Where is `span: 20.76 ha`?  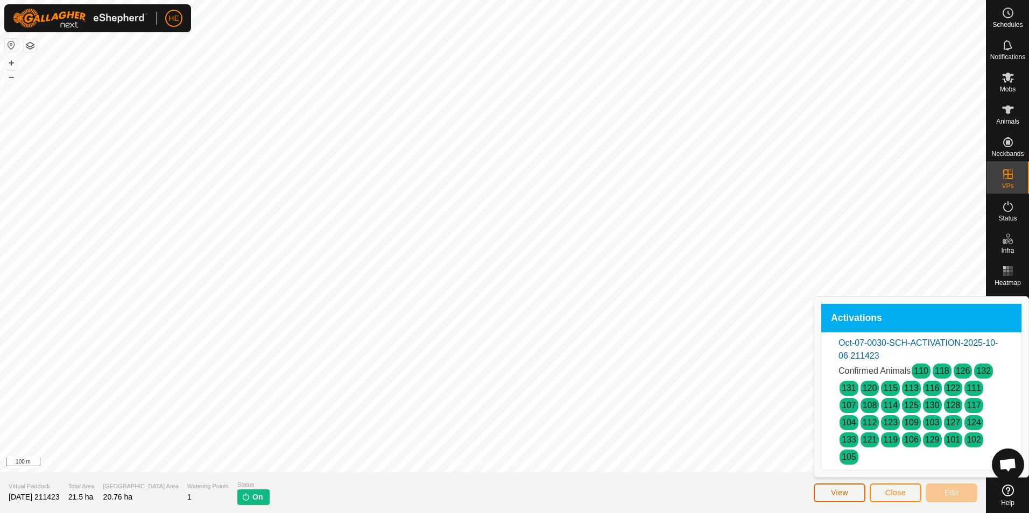
span: 20.76 ha is located at coordinates (118, 497).